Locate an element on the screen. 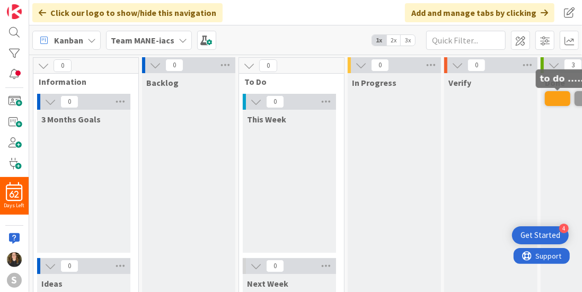 This screenshot has width=582, height=292. span: Next Week is located at coordinates (268, 283).